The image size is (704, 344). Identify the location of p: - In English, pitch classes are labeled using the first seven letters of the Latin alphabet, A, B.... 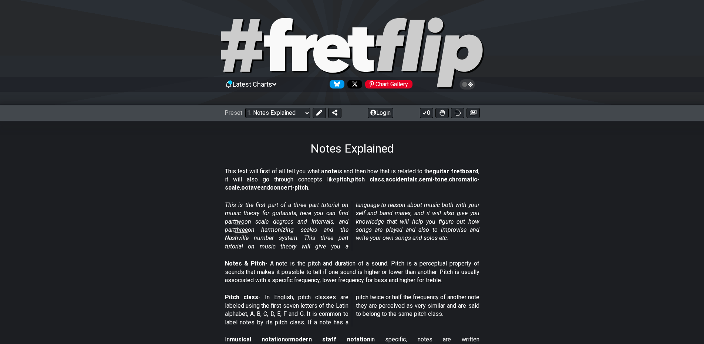
(352, 310).